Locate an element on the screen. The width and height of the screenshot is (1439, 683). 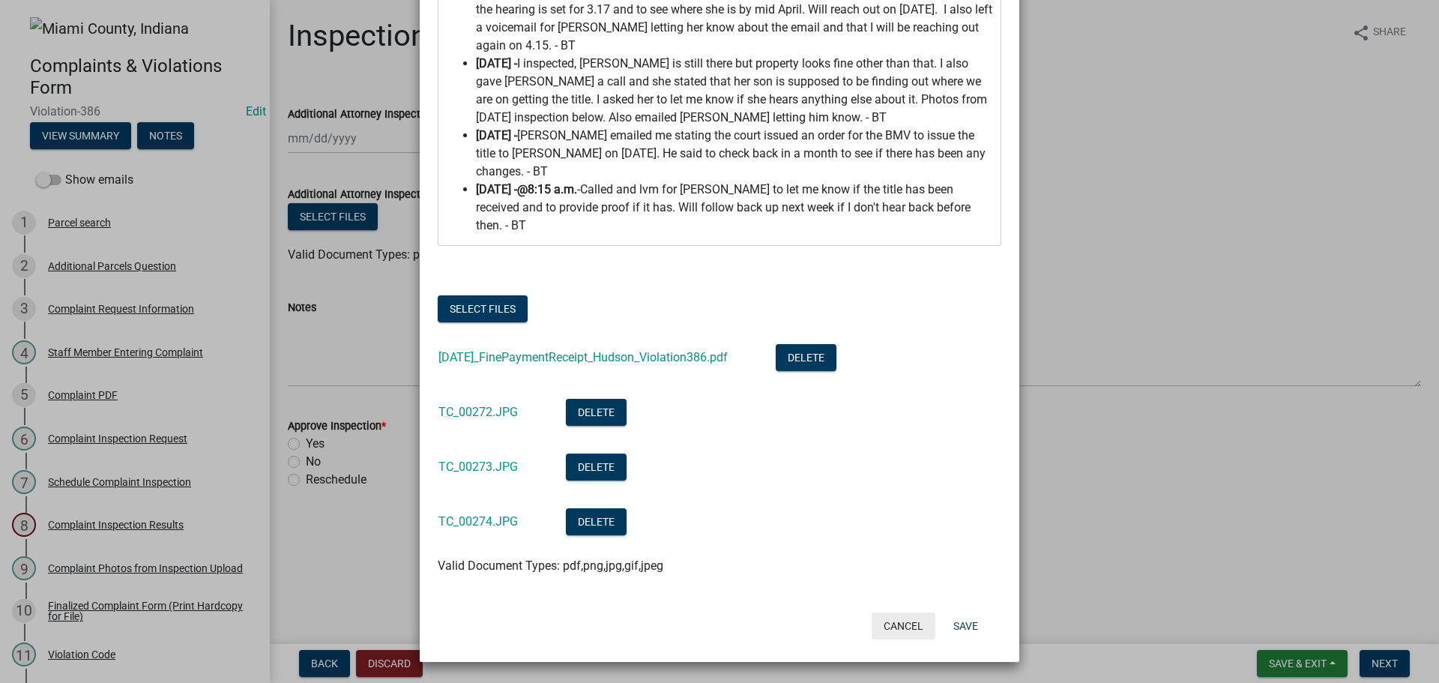
span: Valid Document Types: pdf,png,jpg,gif,jpeg is located at coordinates (550, 565).